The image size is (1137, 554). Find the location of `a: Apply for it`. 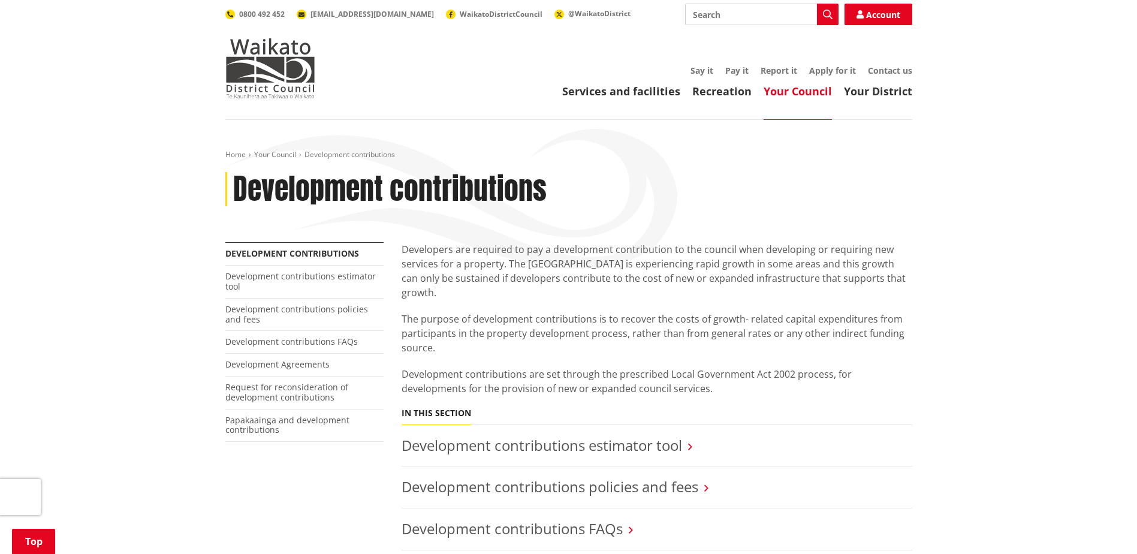

a: Apply for it is located at coordinates (833, 70).